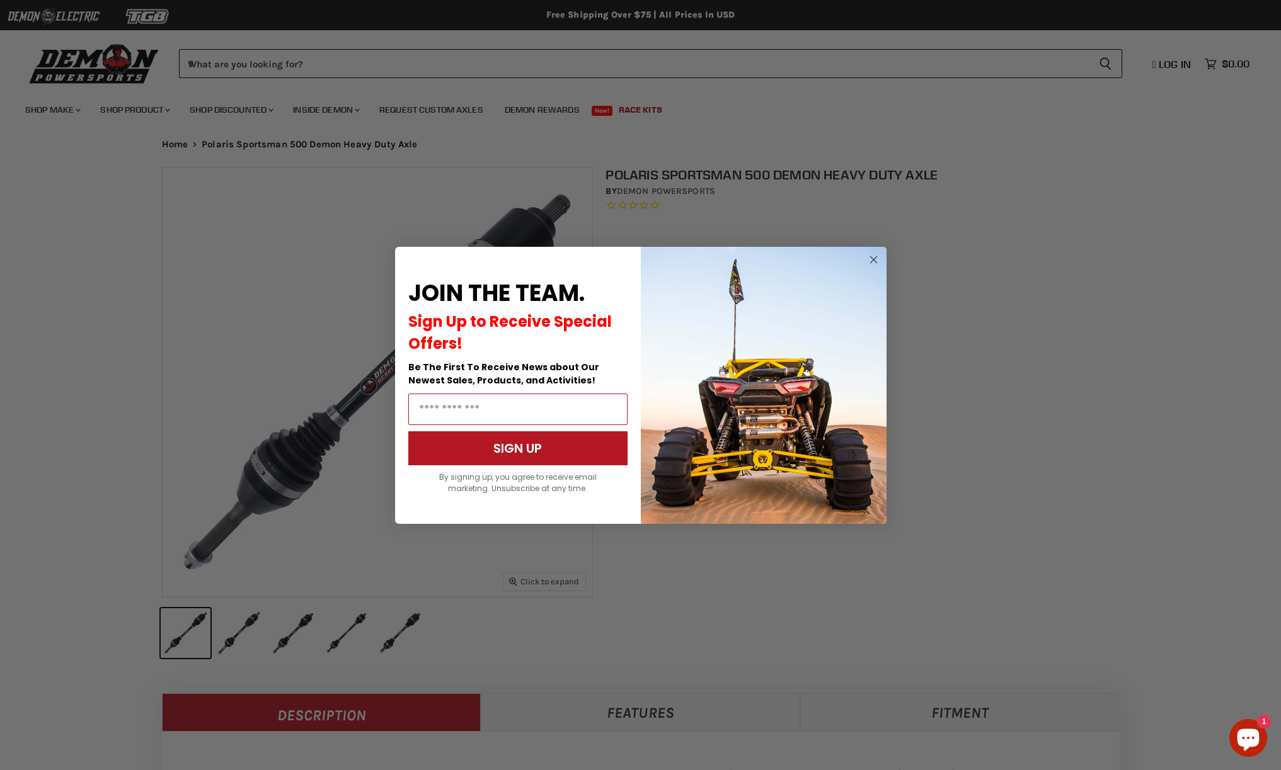  I want to click on span: JOIN THE TEAM., so click(496, 293).